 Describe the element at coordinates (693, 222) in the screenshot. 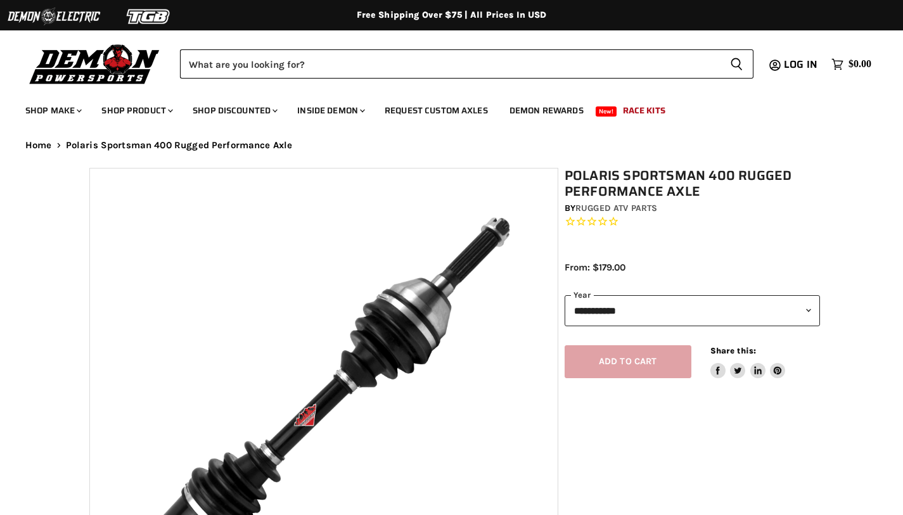

I see `span: Rated 0.0 out of 5 stars 0 reviews` at that location.